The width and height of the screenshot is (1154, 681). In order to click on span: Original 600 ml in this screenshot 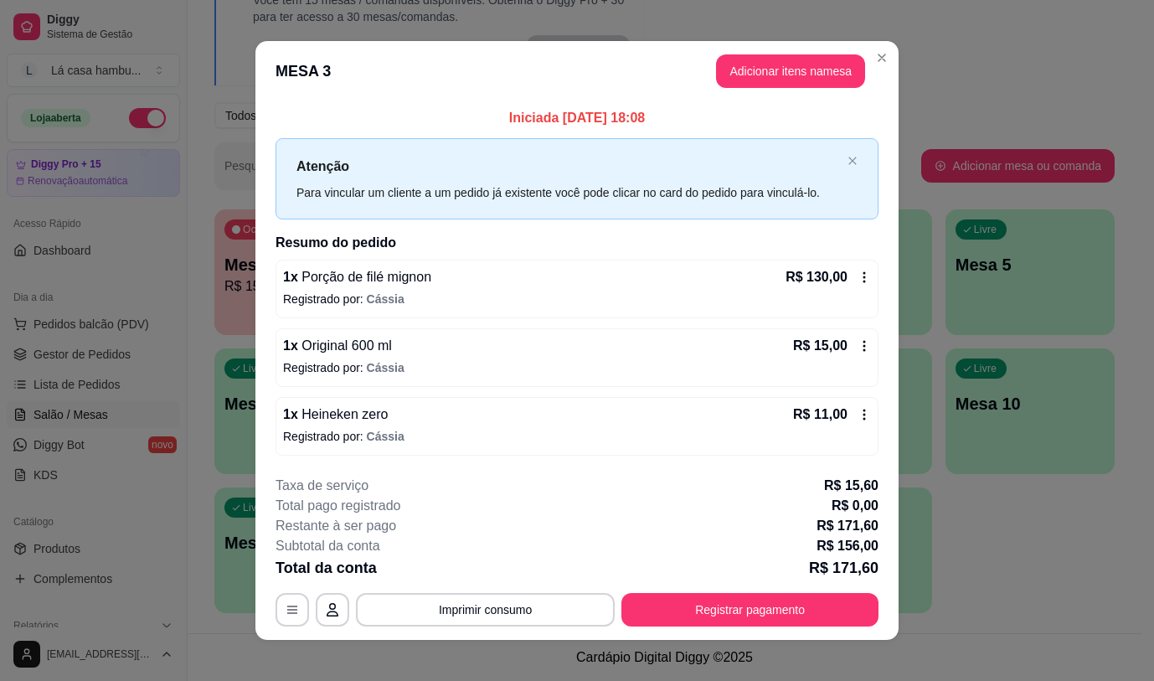, I will do `click(345, 345)`.